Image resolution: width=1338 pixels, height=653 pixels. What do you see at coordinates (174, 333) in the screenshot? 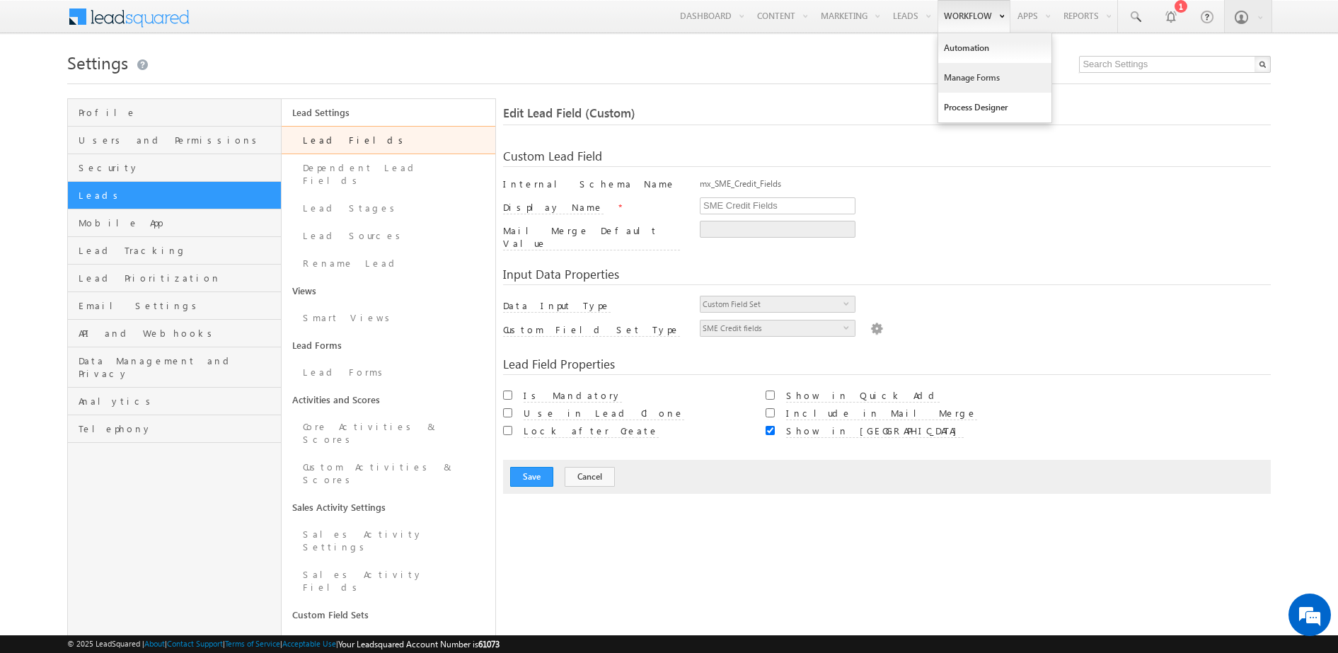
I see `a: API and Webhooks` at bounding box center [174, 333].